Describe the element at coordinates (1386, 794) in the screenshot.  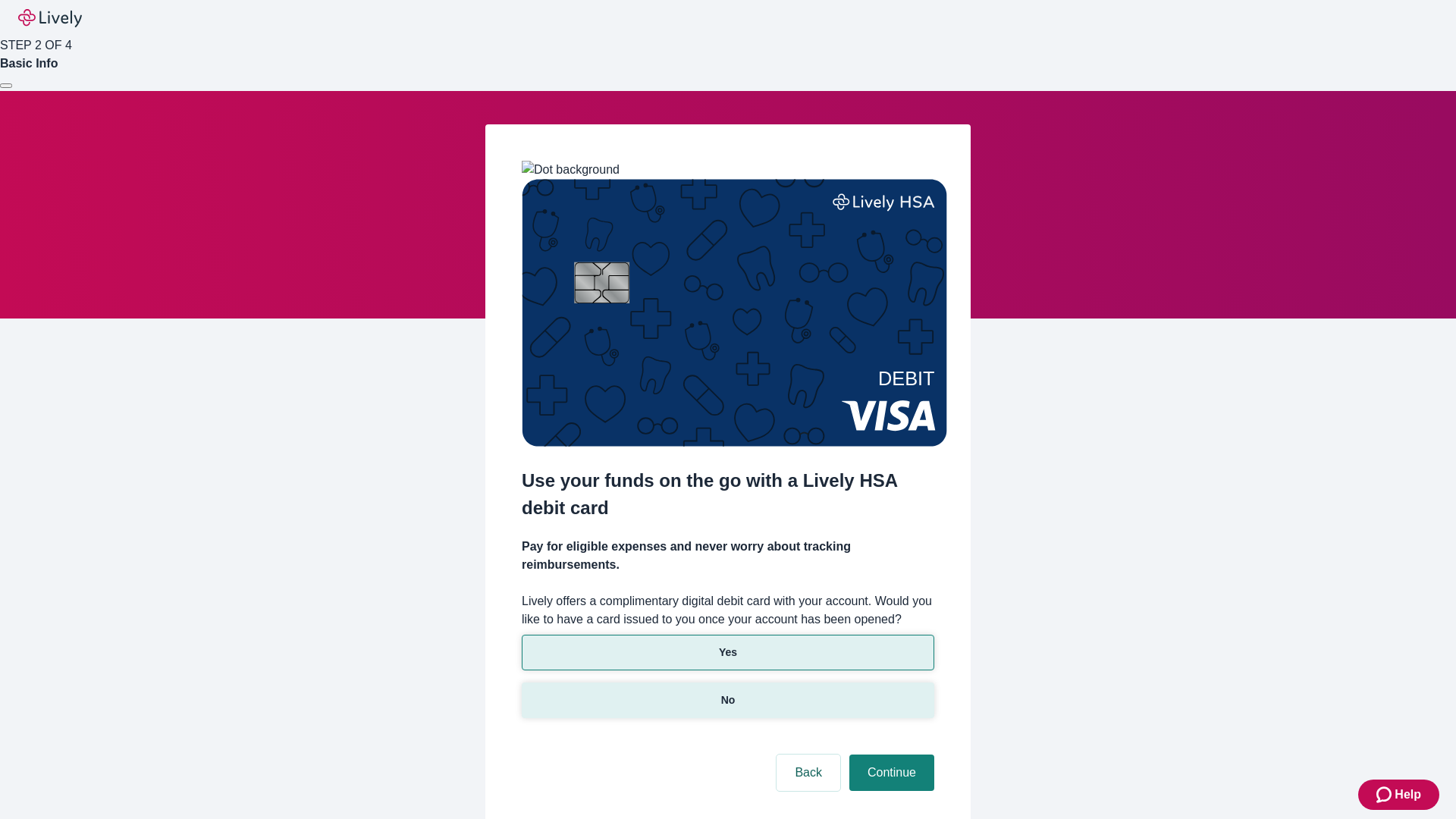
I see `svg: Zendesk support icon` at that location.